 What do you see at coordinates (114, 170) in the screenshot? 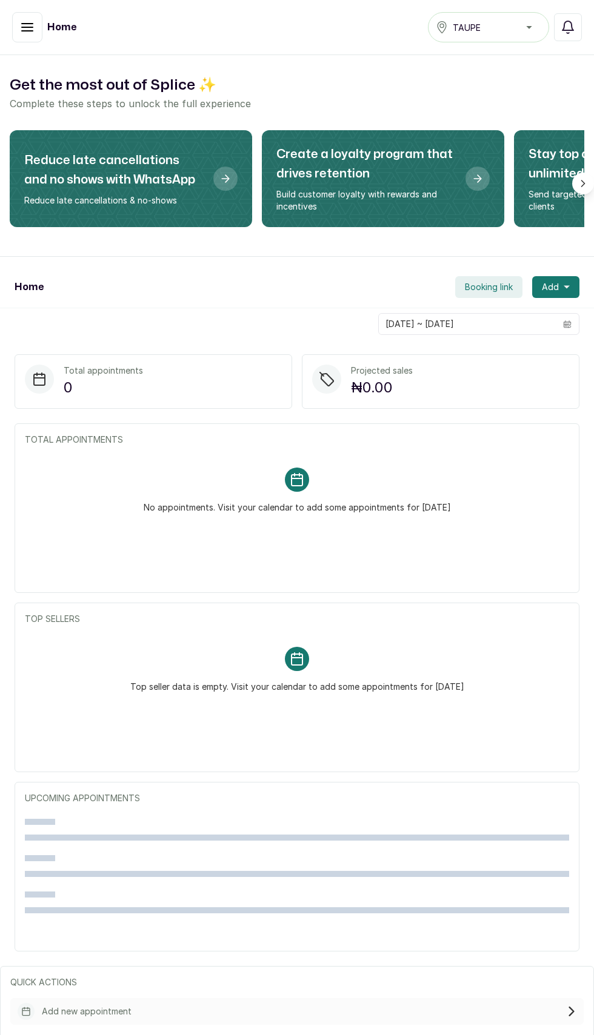
I see `h2: Reduce late cancellations and no shows with WhatsApp` at bounding box center [114, 170].